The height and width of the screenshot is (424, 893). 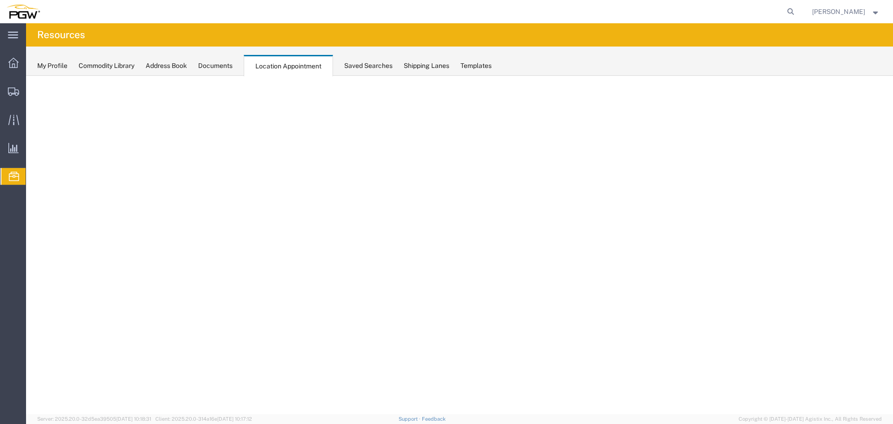 I want to click on div: Documents, so click(x=215, y=66).